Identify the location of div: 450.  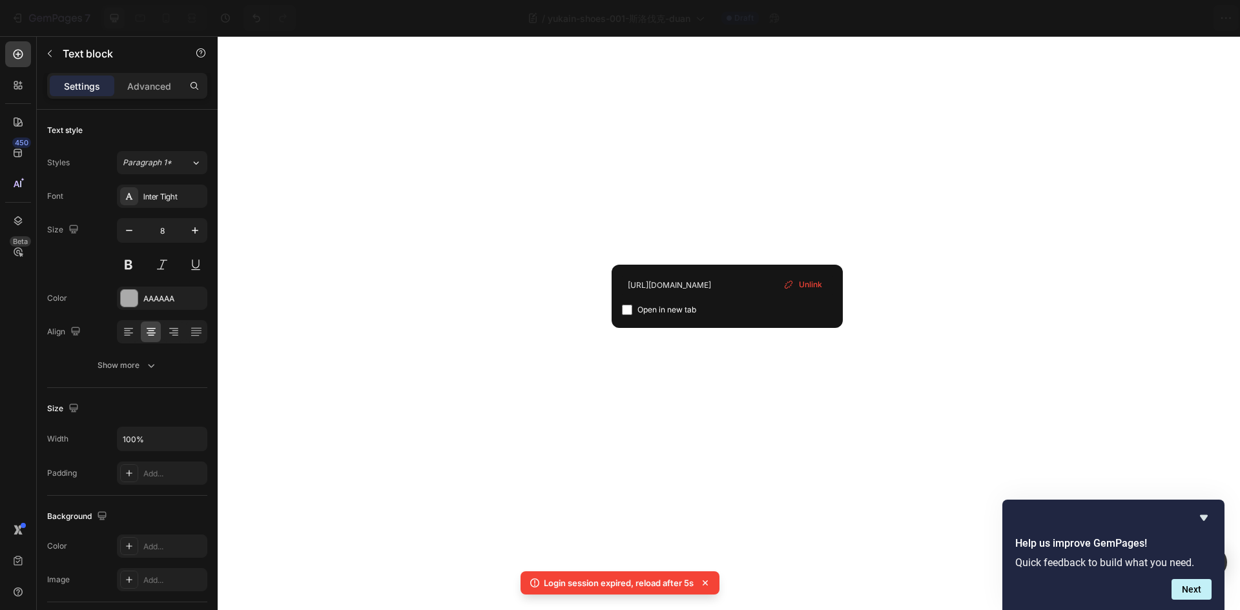
(21, 143).